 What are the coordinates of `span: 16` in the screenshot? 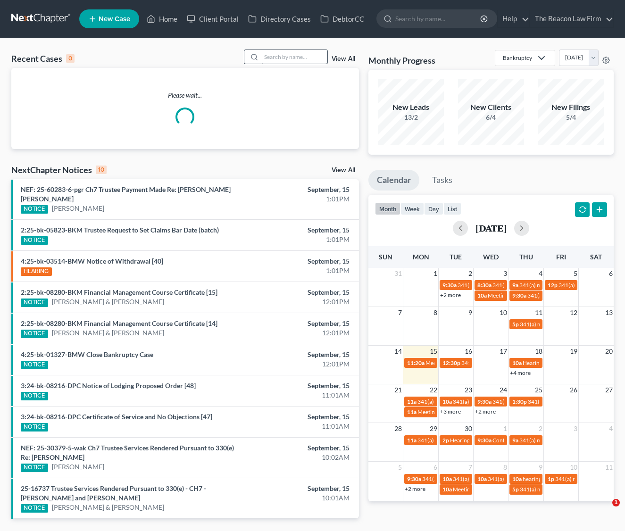 It's located at (468, 351).